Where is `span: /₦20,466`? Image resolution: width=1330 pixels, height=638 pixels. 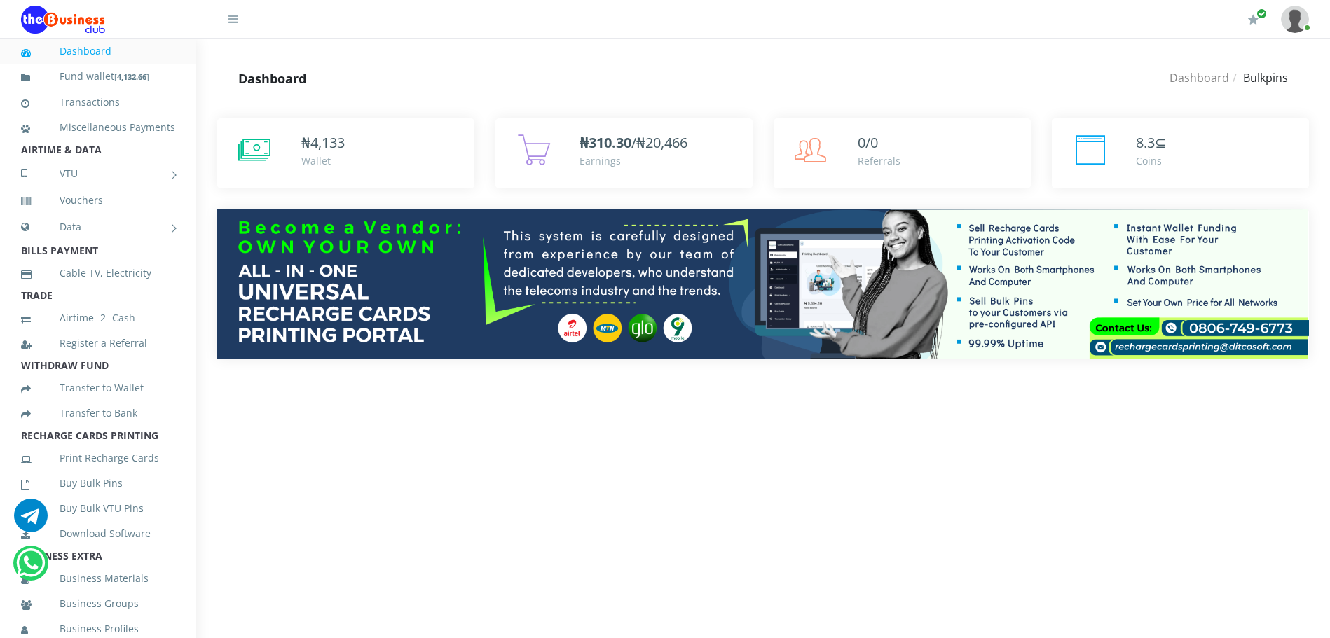 span: /₦20,466 is located at coordinates (634, 142).